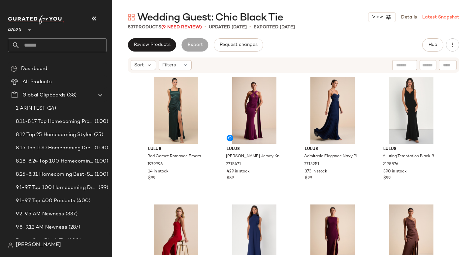  What do you see at coordinates (54, 161) in the screenshot?
I see `span: 8.18-8.24 Top 100 Homecoming Dresses` at bounding box center [54, 161].